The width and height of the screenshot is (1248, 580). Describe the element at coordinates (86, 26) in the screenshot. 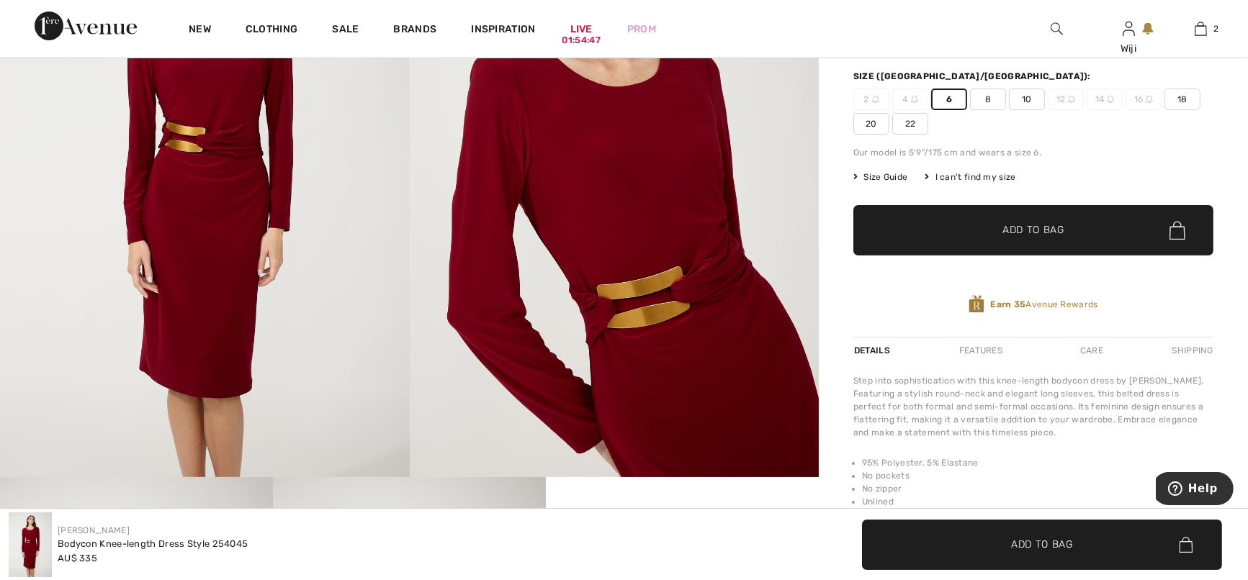

I see `img: 1ère Avenue` at that location.